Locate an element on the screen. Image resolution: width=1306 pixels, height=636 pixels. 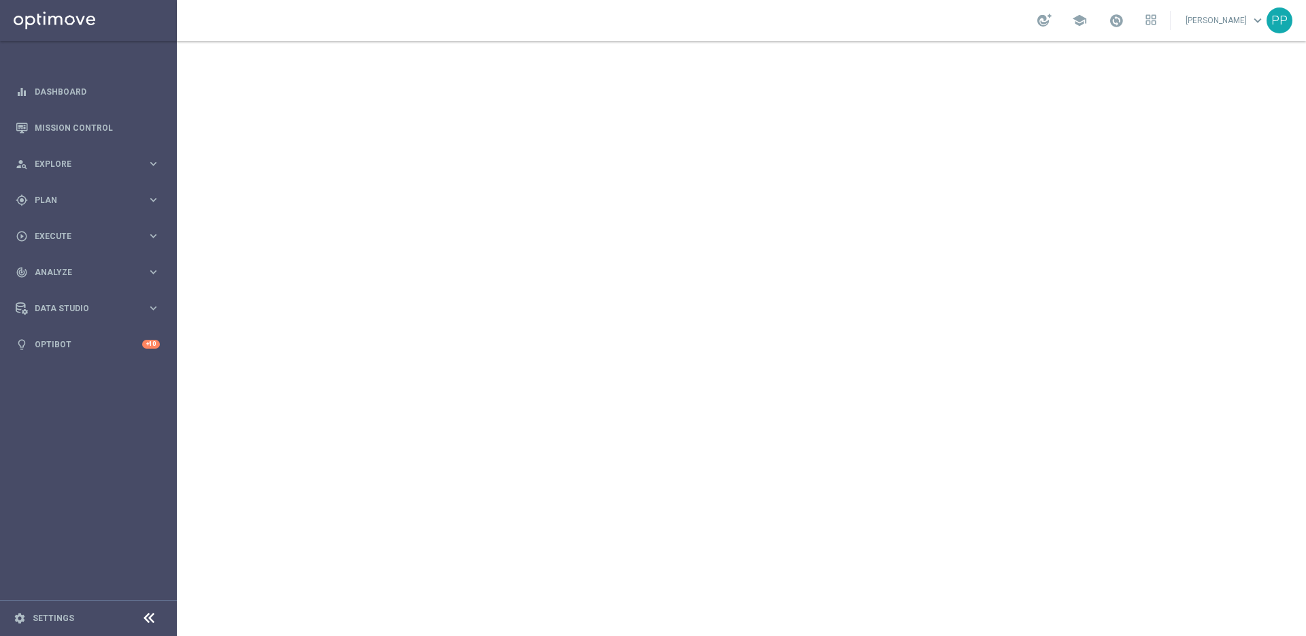
button: Data Studio keyboard_arrow_right is located at coordinates (88, 308).